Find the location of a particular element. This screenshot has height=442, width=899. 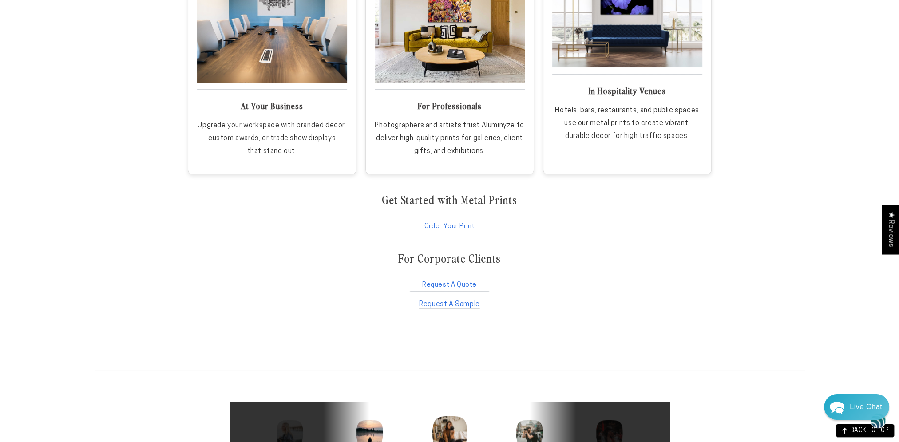

h3: At Your Business is located at coordinates (272, 106).